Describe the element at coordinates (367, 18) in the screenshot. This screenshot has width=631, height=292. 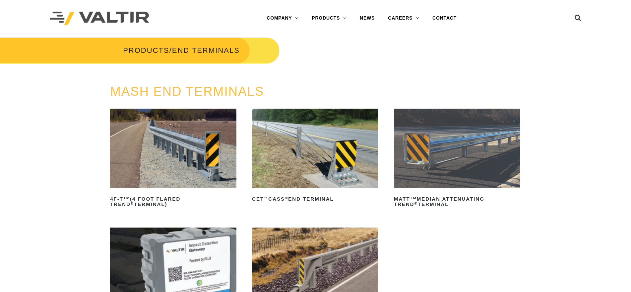
I see `a: NEWS` at that location.